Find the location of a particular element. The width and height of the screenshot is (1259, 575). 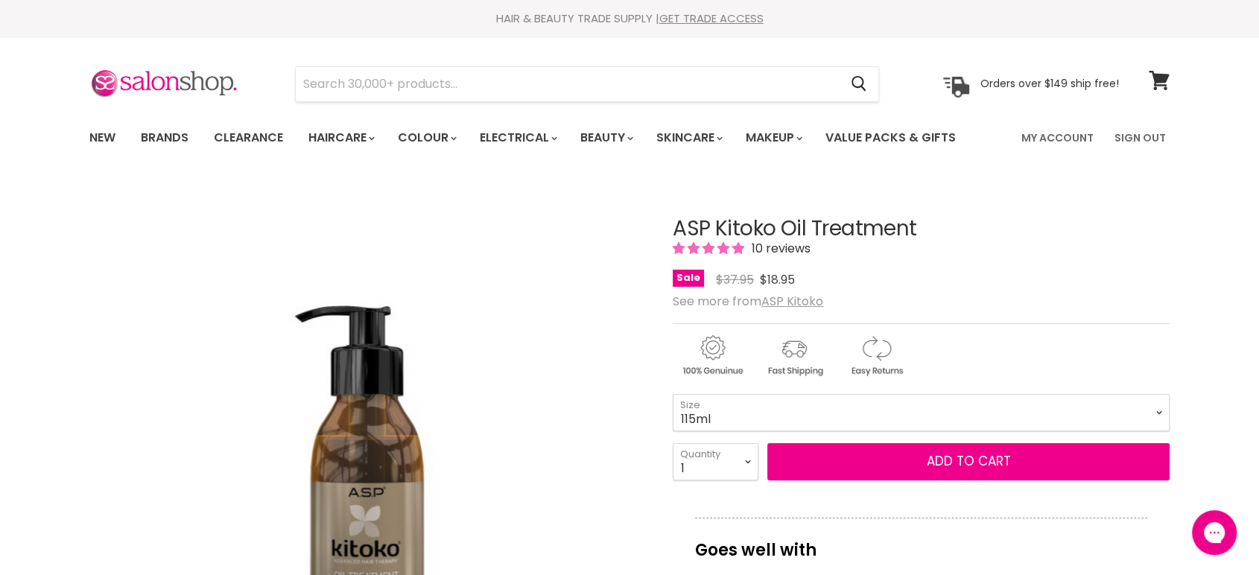

a: Brands is located at coordinates (165, 138).